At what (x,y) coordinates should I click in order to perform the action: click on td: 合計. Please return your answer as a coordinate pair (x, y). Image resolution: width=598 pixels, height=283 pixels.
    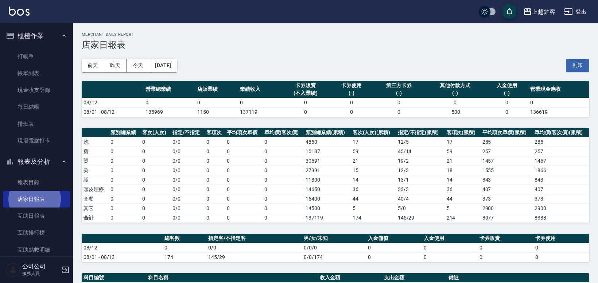
    Looking at the image, I should click on (95, 218).